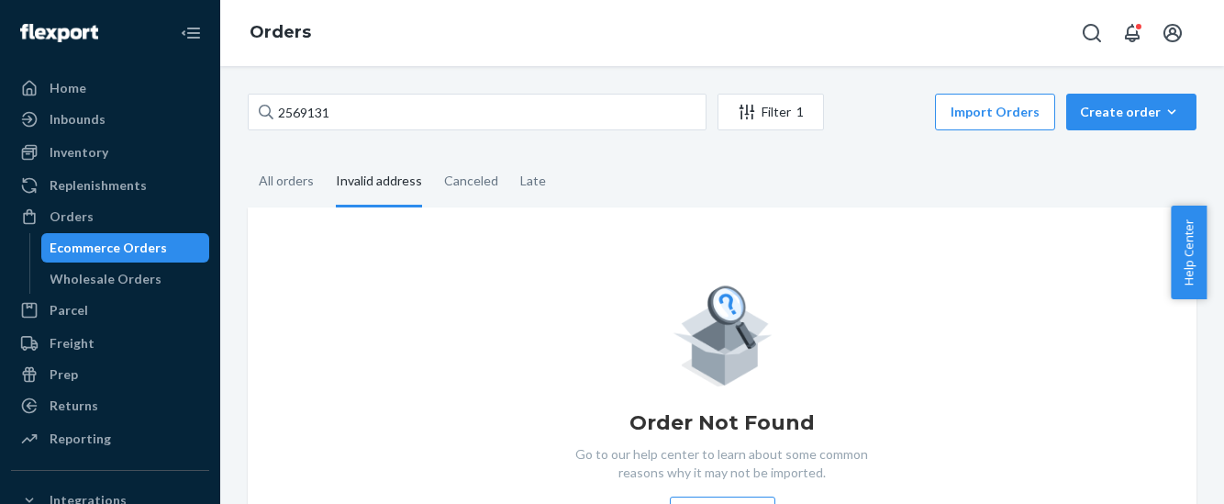 The image size is (1224, 504). What do you see at coordinates (1132, 112) in the screenshot?
I see `button: Create order` at bounding box center [1132, 112].